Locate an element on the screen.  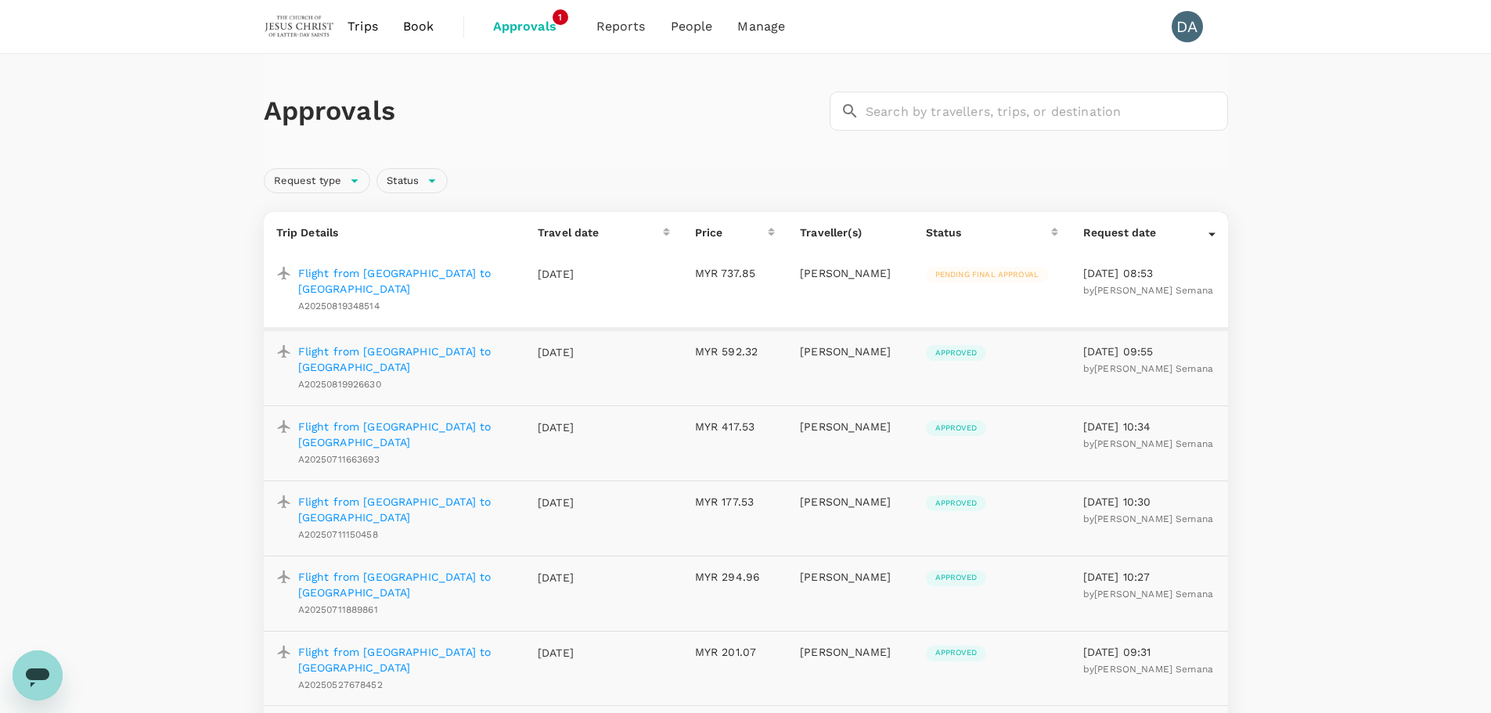
span: A20250711150458 is located at coordinates (338, 535).